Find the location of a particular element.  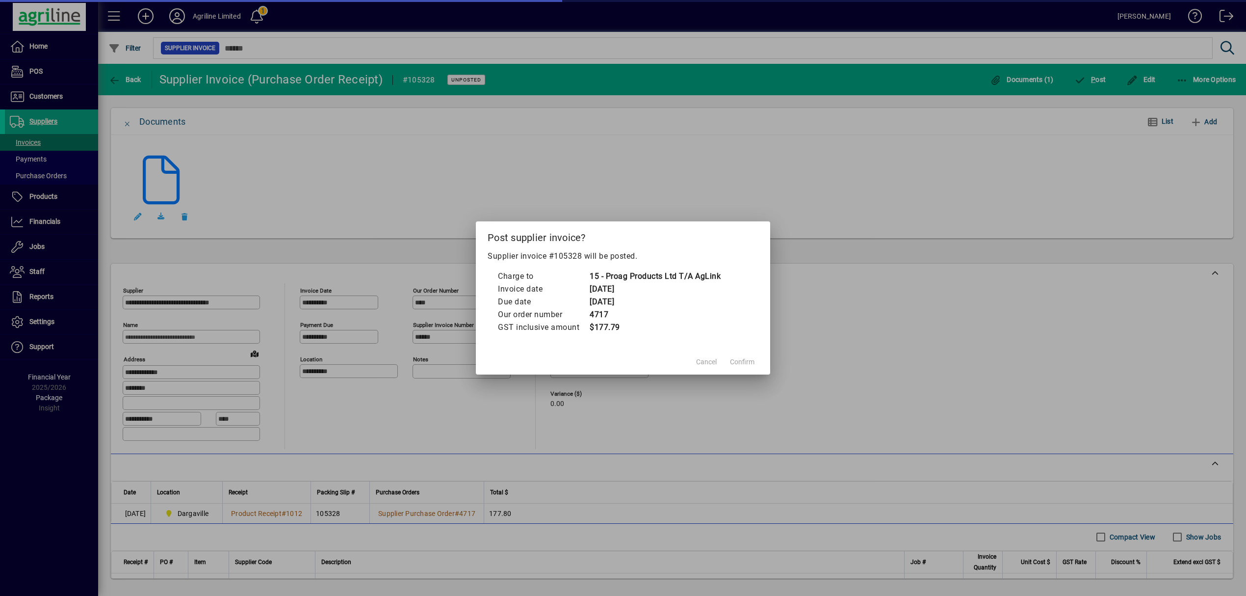

p: Supplier invoice #105328 will be posted. is located at coordinates (623, 256).